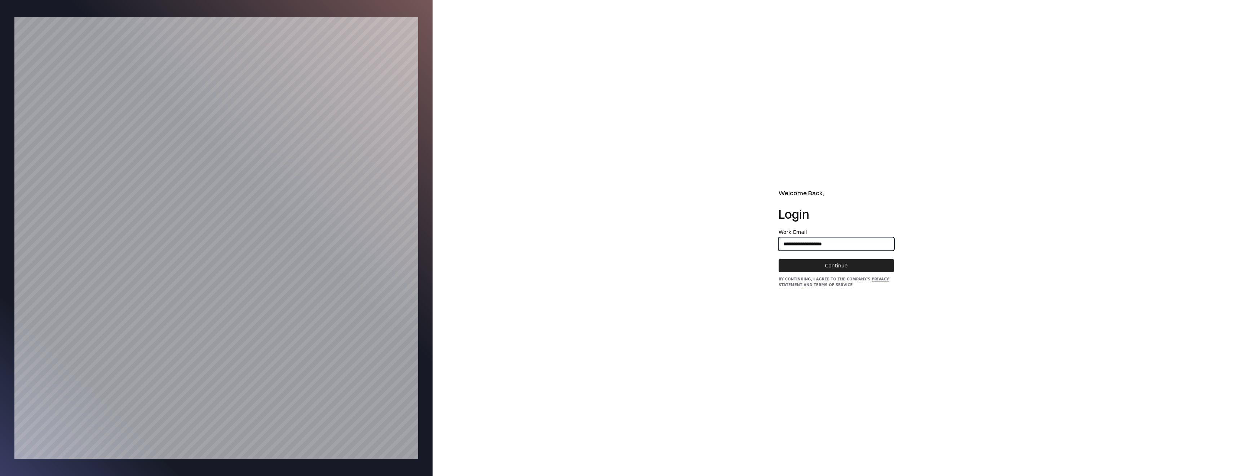 This screenshot has height=476, width=1240. I want to click on h1: Login, so click(836, 213).